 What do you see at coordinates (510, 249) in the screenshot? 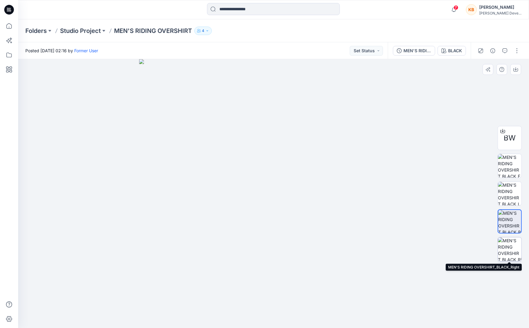
I see `img: MEN'S RIDING OVERSHIRT_BLACK_Right` at bounding box center [510, 249].